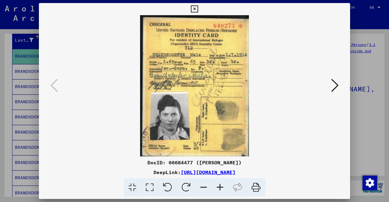 This screenshot has width=389, height=202. What do you see at coordinates (370, 183) in the screenshot?
I see `img: Change consent` at bounding box center [370, 183].